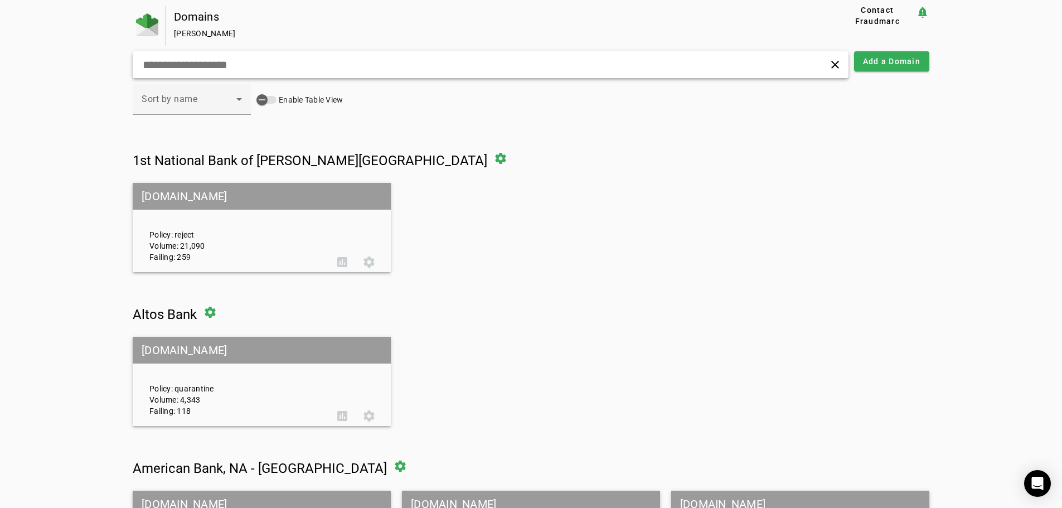 Image resolution: width=1062 pixels, height=508 pixels. What do you see at coordinates (877, 16) in the screenshot?
I see `span: Contact Fraudmarc` at bounding box center [877, 16].